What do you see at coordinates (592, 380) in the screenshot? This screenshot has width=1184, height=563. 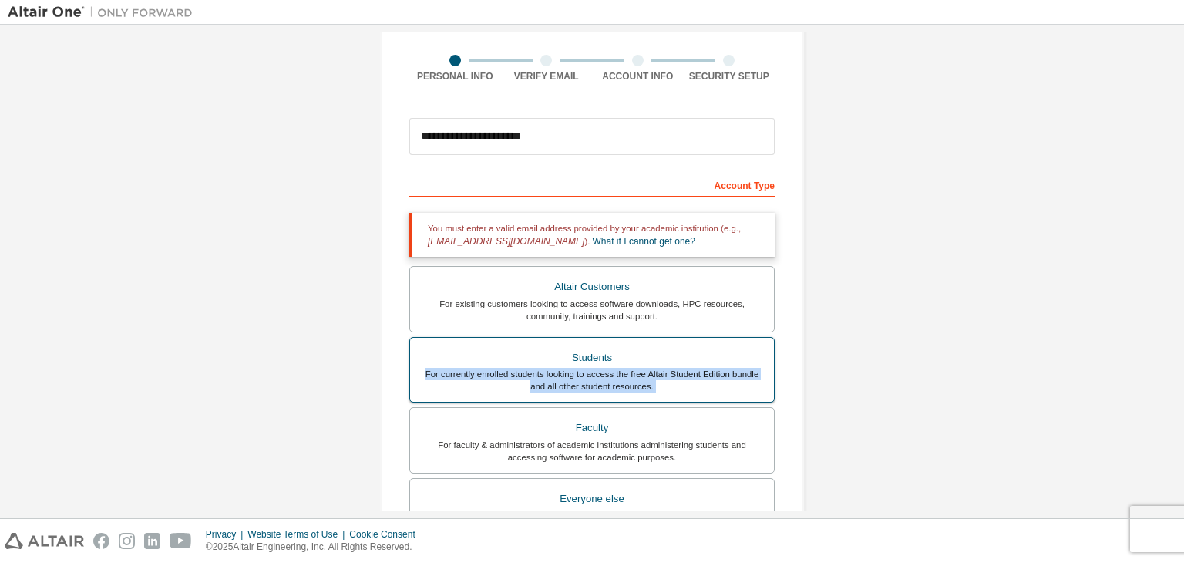 I see `div: For currently enrolled students looking to access the free Altair Student Edition bundle and all ...` at bounding box center [592, 380].